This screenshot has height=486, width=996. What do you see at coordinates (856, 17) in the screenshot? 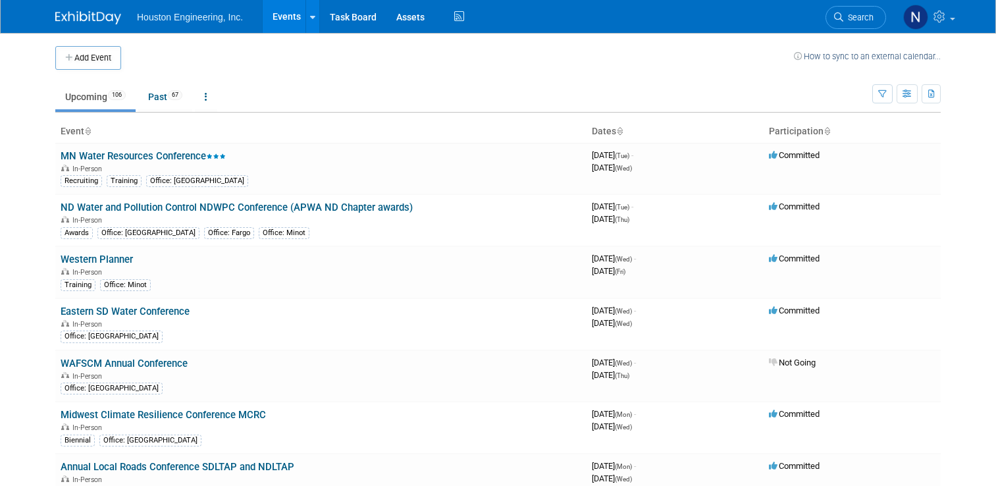
I see `a: Search` at bounding box center [856, 17].